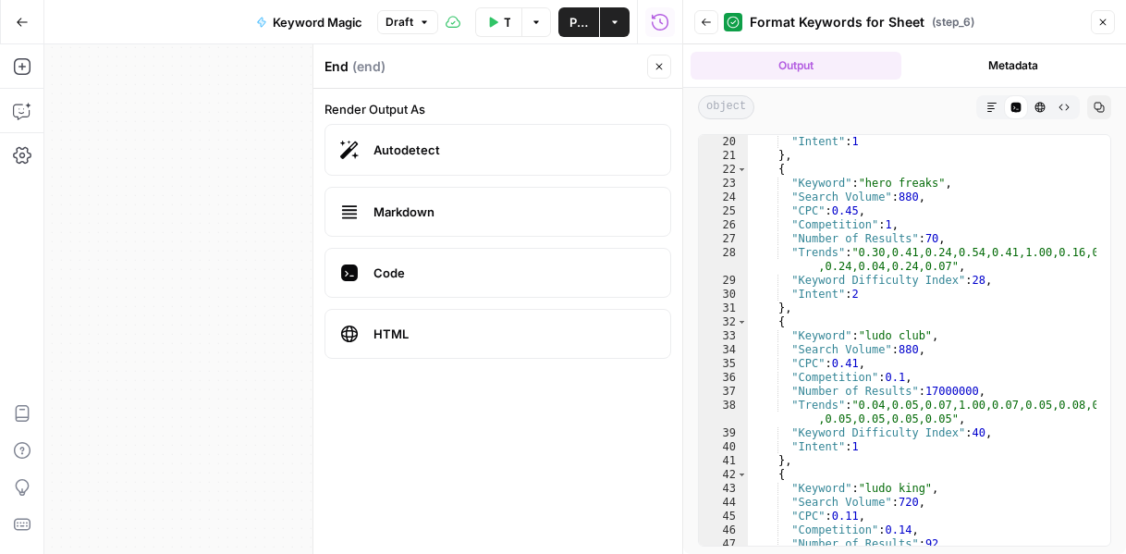 Image resolution: width=1126 pixels, height=554 pixels. I want to click on div: 43, so click(723, 488).